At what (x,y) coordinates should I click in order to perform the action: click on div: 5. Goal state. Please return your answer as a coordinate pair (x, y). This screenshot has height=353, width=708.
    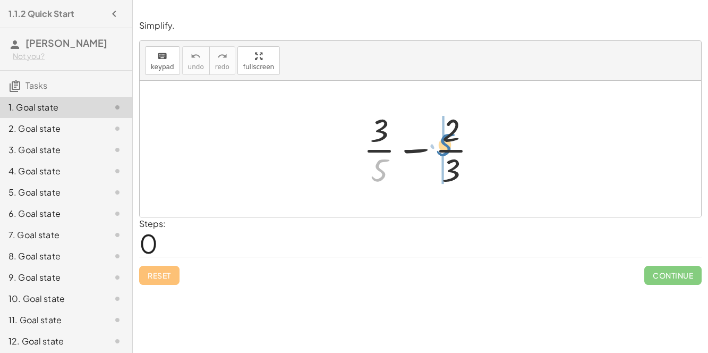
    Looking at the image, I should click on (51, 192).